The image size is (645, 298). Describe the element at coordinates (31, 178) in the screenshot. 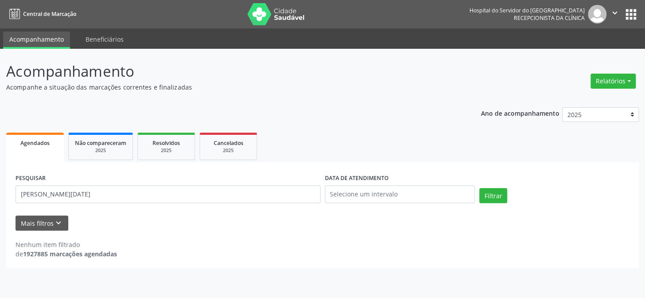

I see `label: PESQUISAR` at that location.